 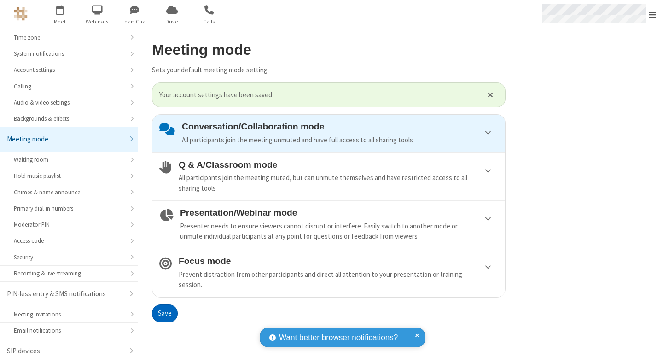 What do you see at coordinates (69, 175) in the screenshot?
I see `div: Hold music playlist` at bounding box center [69, 175].